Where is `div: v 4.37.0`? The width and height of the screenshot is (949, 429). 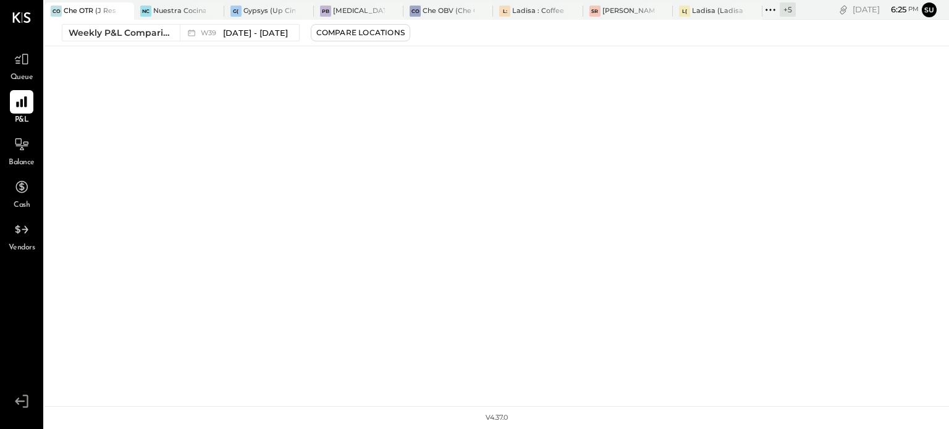 div: v 4.37.0 is located at coordinates (496, 418).